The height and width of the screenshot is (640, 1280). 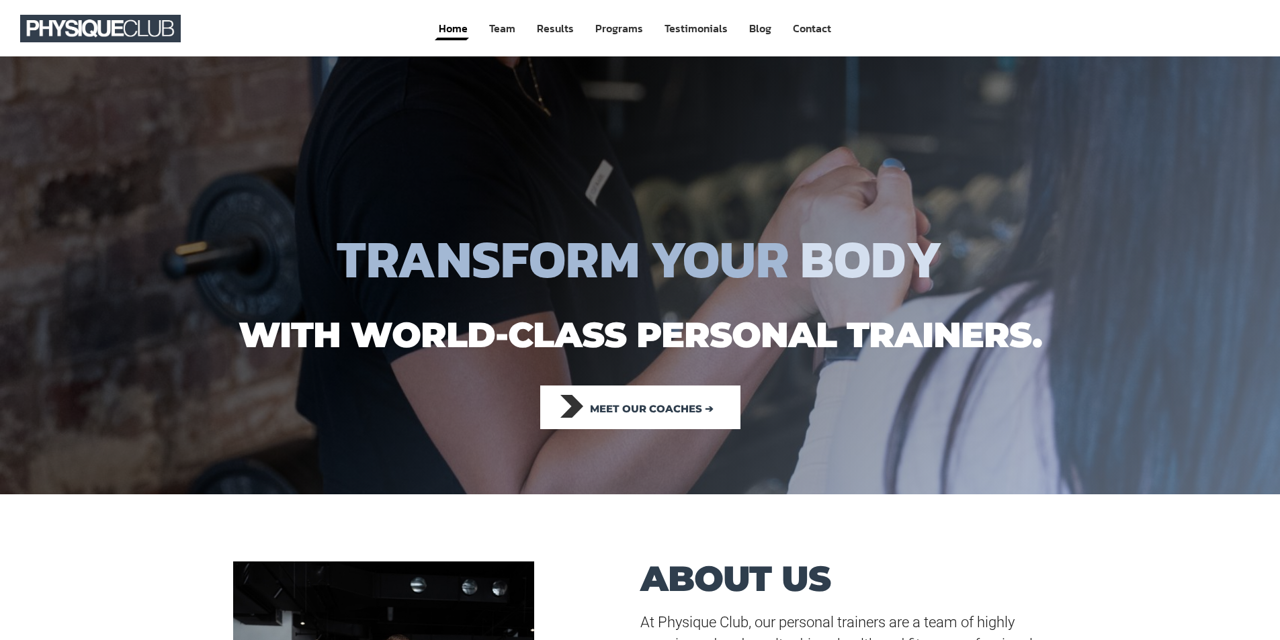 I want to click on a: Team, so click(x=502, y=28).